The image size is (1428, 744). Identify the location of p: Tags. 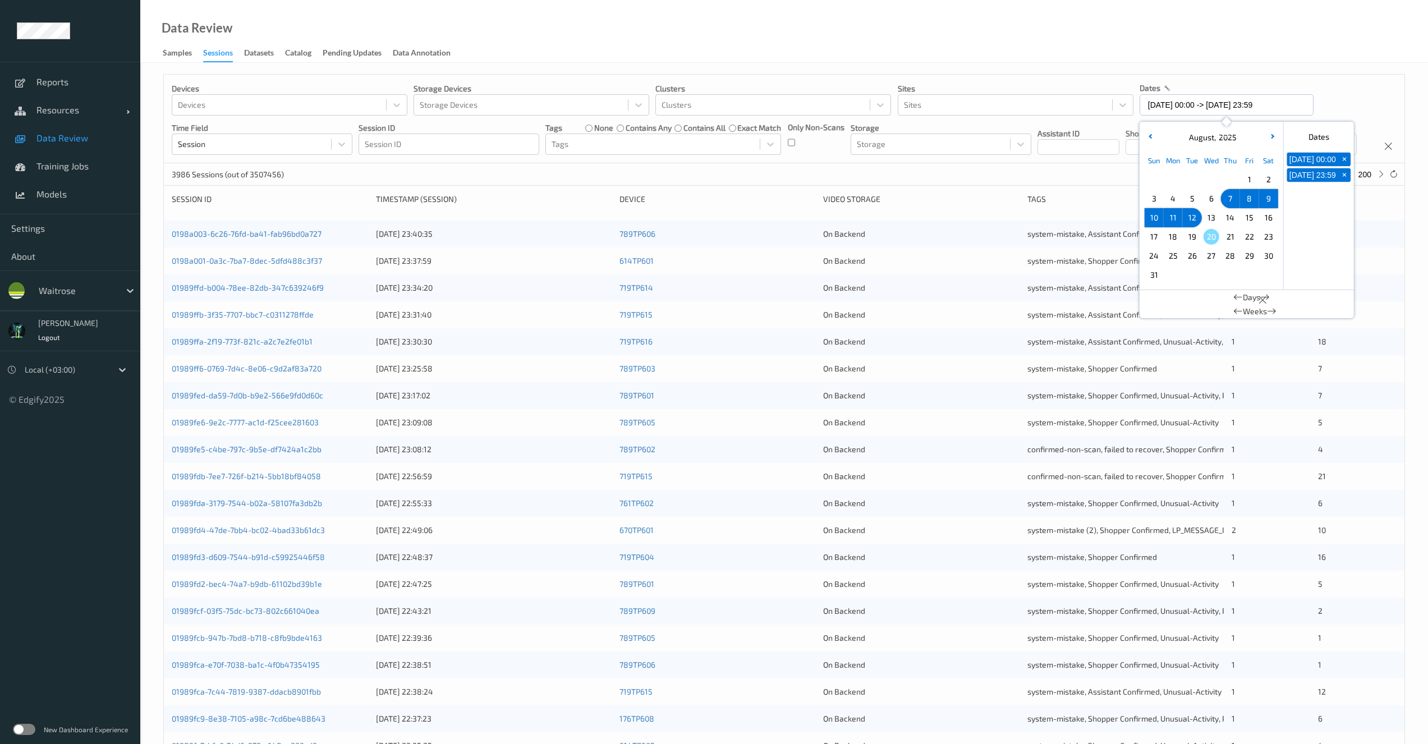
(554, 128).